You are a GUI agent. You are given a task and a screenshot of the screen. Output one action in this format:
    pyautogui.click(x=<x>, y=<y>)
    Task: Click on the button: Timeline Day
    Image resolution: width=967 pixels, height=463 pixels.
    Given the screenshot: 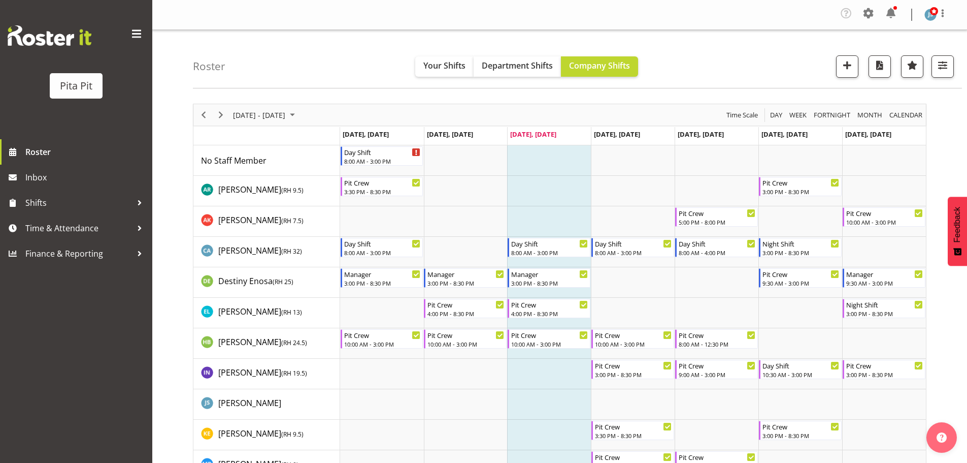 What is the action you would take?
    pyautogui.click(x=776, y=115)
    